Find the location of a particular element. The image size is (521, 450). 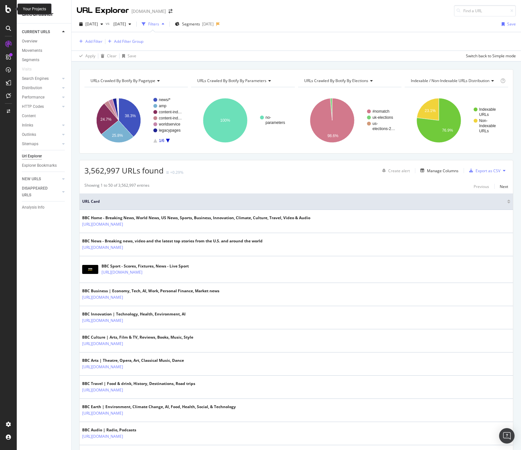

div: Previous is located at coordinates (481, 187).